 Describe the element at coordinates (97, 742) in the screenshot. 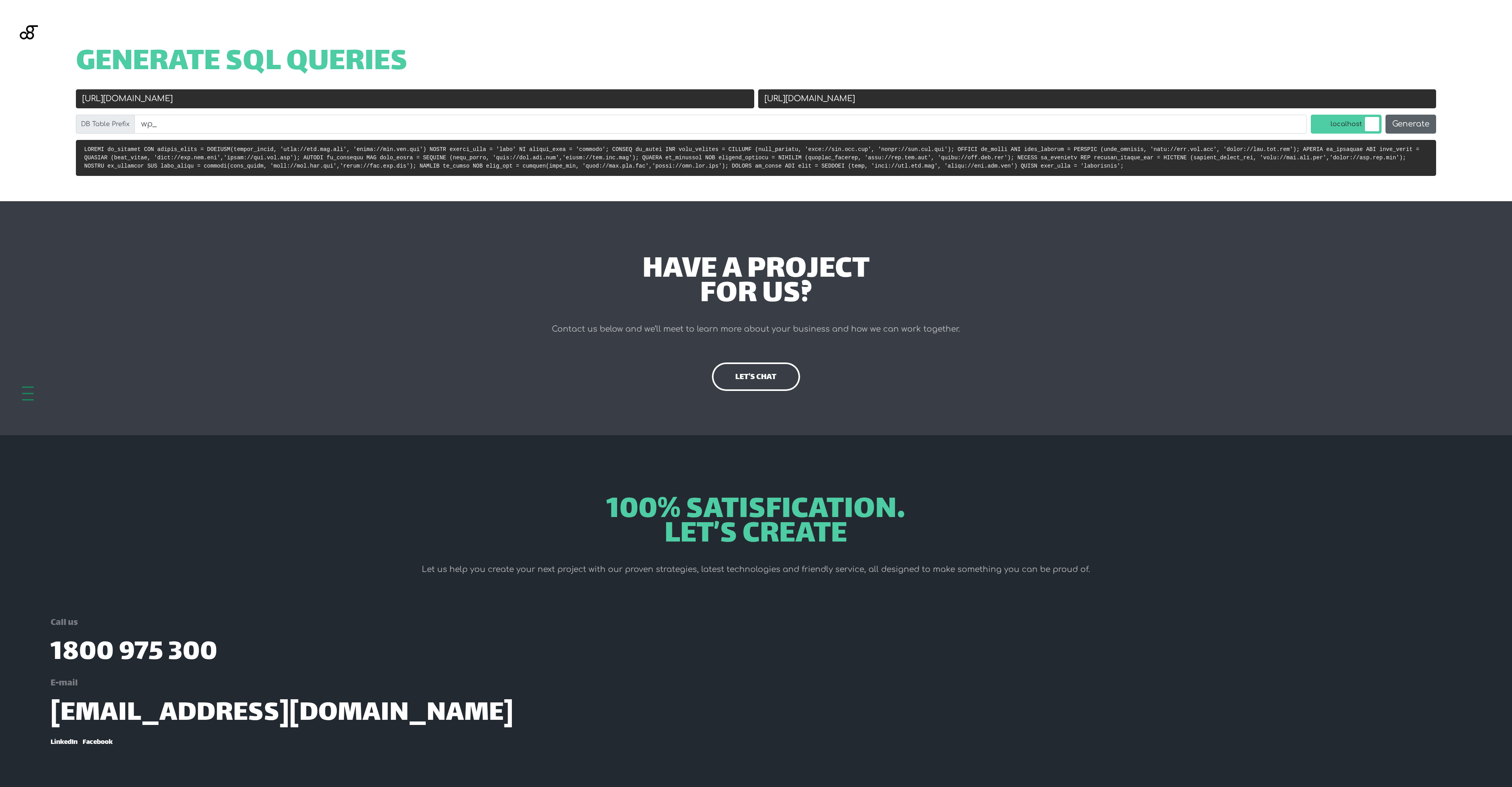

I see `a: Facebook` at that location.